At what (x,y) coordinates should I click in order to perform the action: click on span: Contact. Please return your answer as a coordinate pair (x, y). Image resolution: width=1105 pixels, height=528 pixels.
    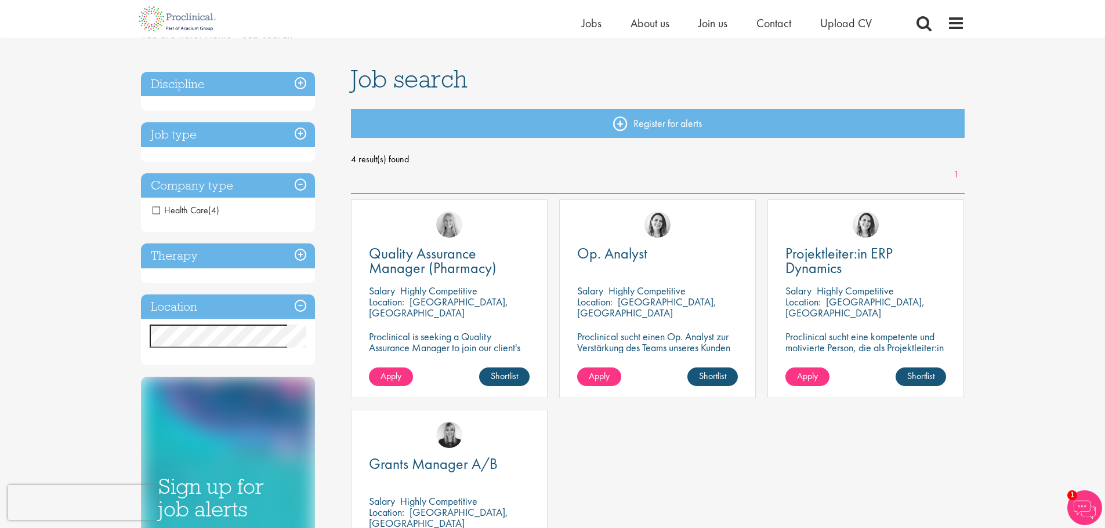
    Looking at the image, I should click on (774, 23).